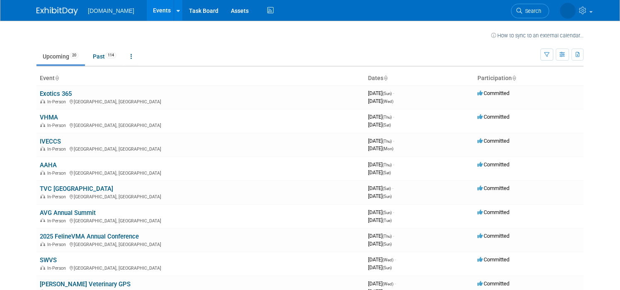 This screenshot has width=620, height=290. What do you see at coordinates (201, 78) in the screenshot?
I see `th: Event` at bounding box center [201, 78].